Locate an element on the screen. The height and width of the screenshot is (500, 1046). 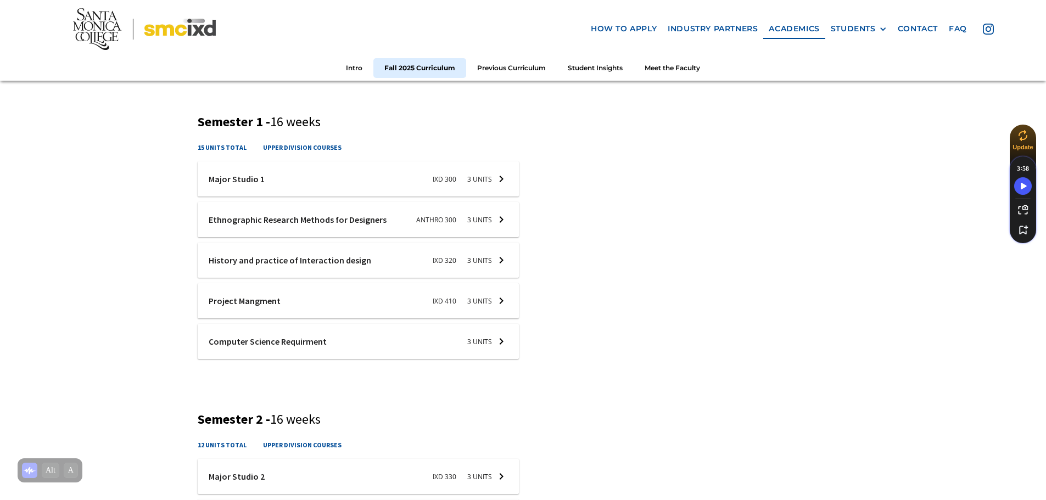
a: industry partners is located at coordinates (713, 29).